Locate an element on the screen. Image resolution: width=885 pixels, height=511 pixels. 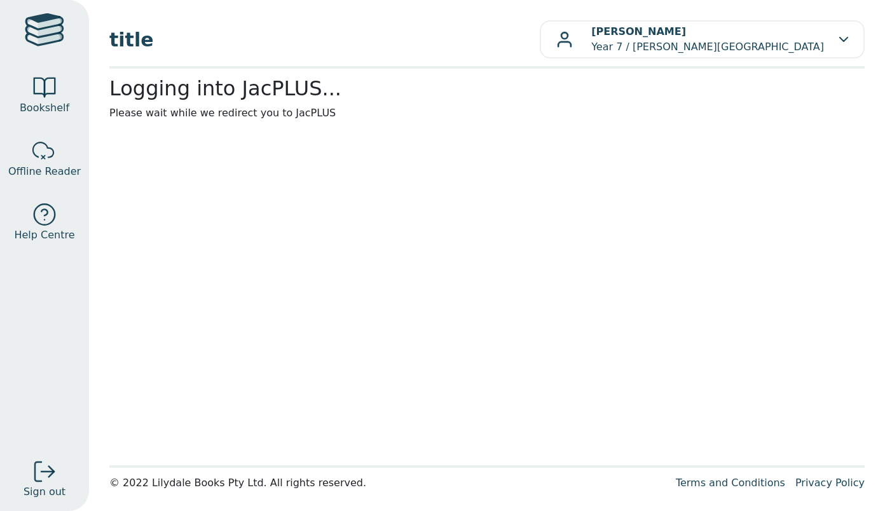
div: © 2022 Lilydale Books Pty Ltd. All rights reserved. is located at coordinates (387, 483).